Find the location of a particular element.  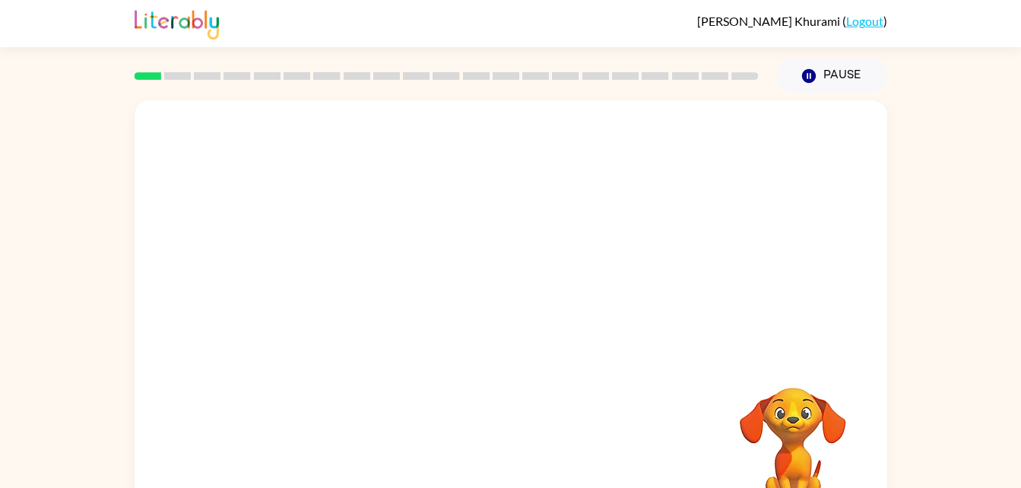

a: Logout is located at coordinates (864, 21).